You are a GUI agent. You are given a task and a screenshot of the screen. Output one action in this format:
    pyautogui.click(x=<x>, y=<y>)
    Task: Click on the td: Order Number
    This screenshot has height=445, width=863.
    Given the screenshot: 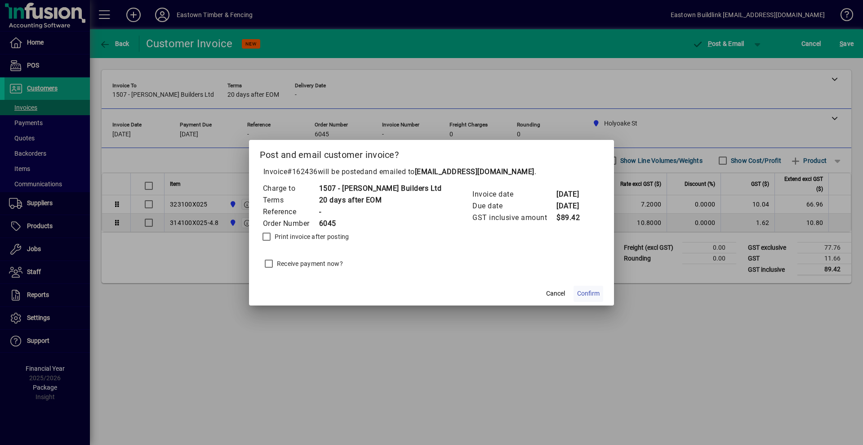 What is the action you would take?
    pyautogui.click(x=290, y=223)
    